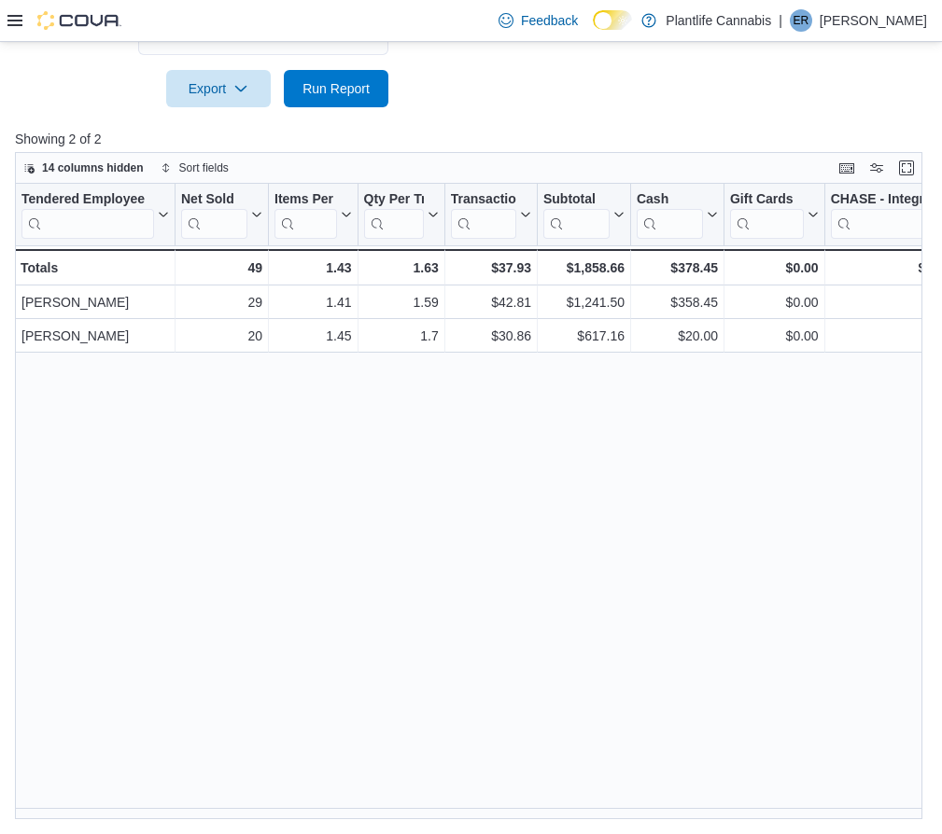  I want to click on div: $1,858.66, so click(583, 268).